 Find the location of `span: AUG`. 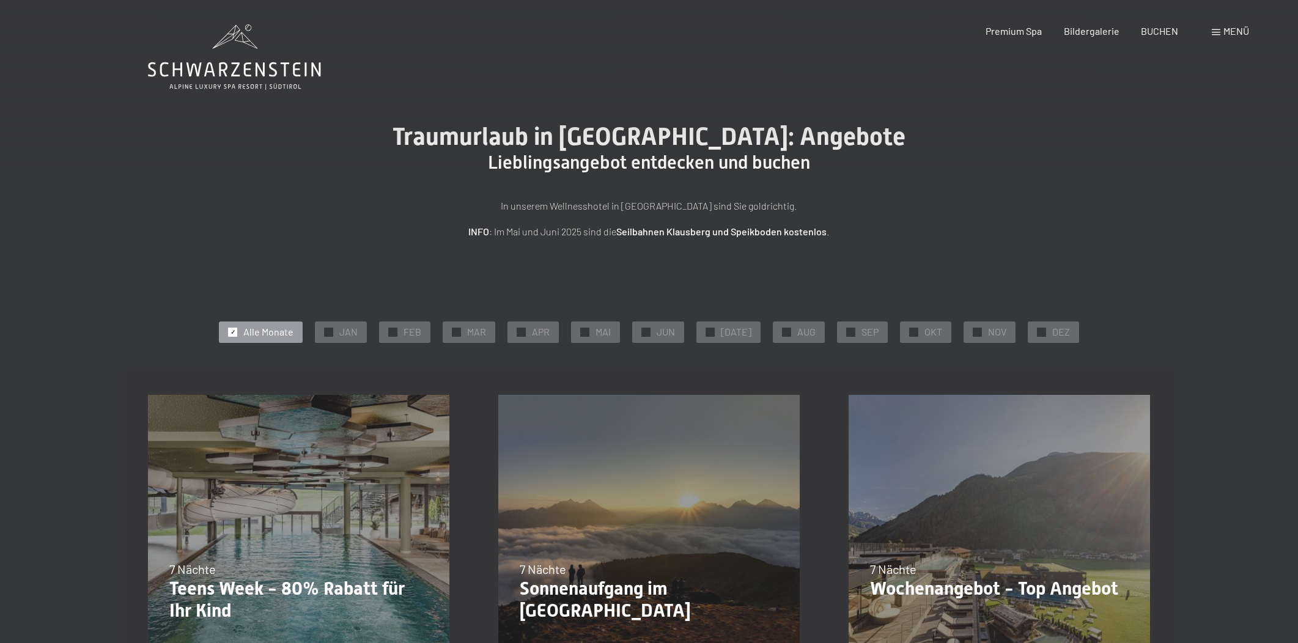

span: AUG is located at coordinates (806, 332).